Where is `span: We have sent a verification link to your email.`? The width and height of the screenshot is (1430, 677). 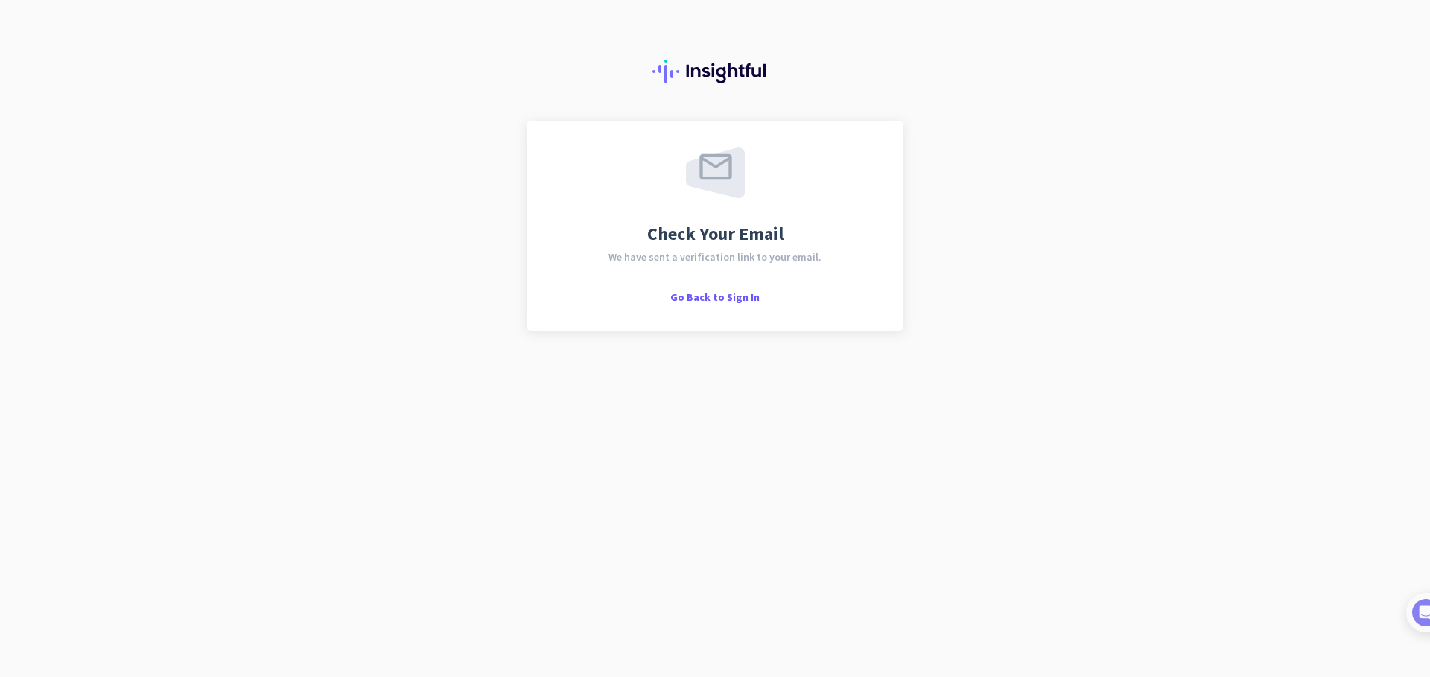
span: We have sent a verification link to your email. is located at coordinates (715, 257).